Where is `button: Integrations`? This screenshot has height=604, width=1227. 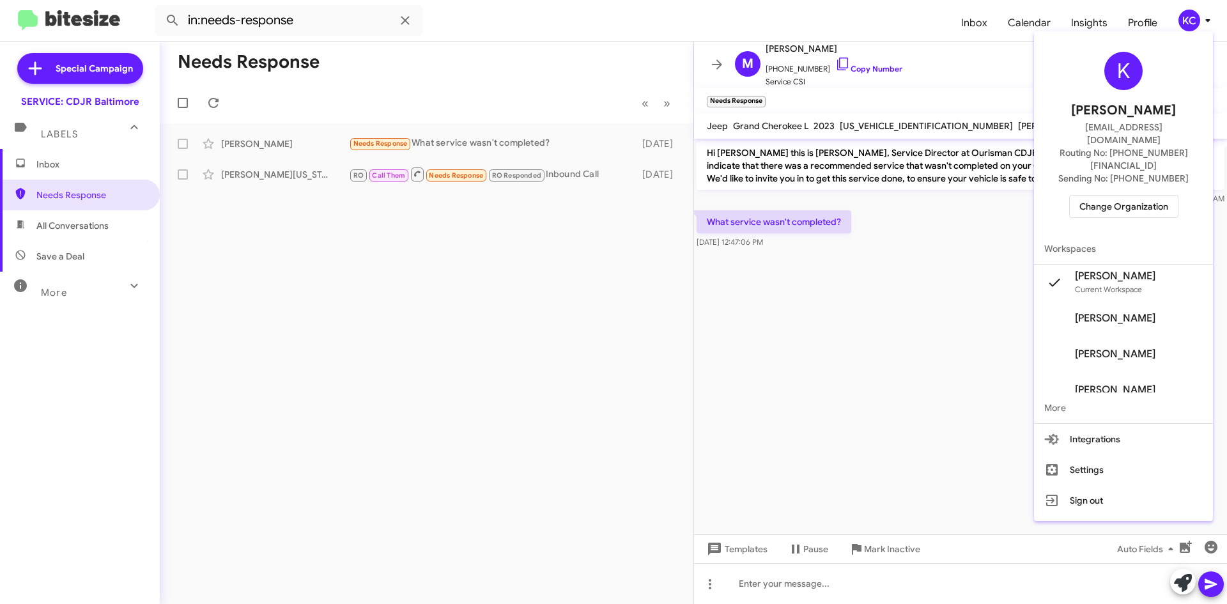 button: Integrations is located at coordinates (1124, 439).